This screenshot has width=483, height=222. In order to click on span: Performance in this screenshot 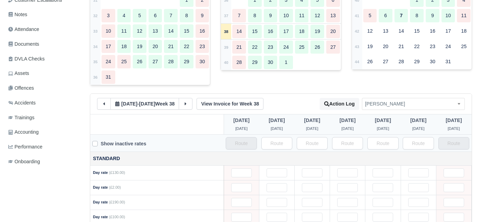, I will do `click(25, 147)`.